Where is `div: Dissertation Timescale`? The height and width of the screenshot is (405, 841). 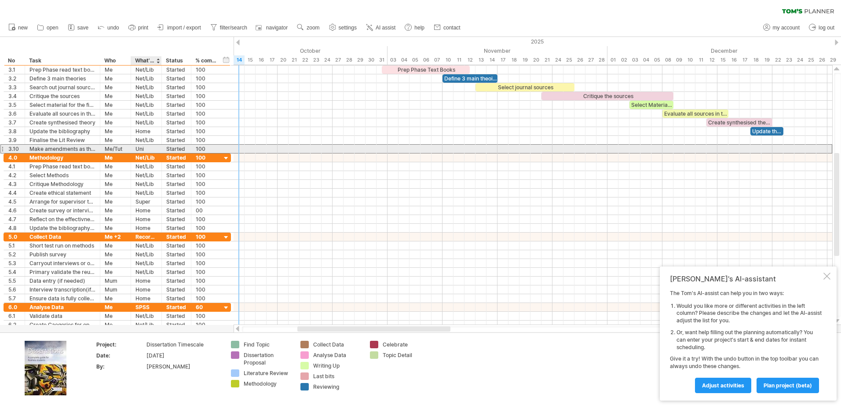 div: Dissertation Timescale is located at coordinates (183, 344).